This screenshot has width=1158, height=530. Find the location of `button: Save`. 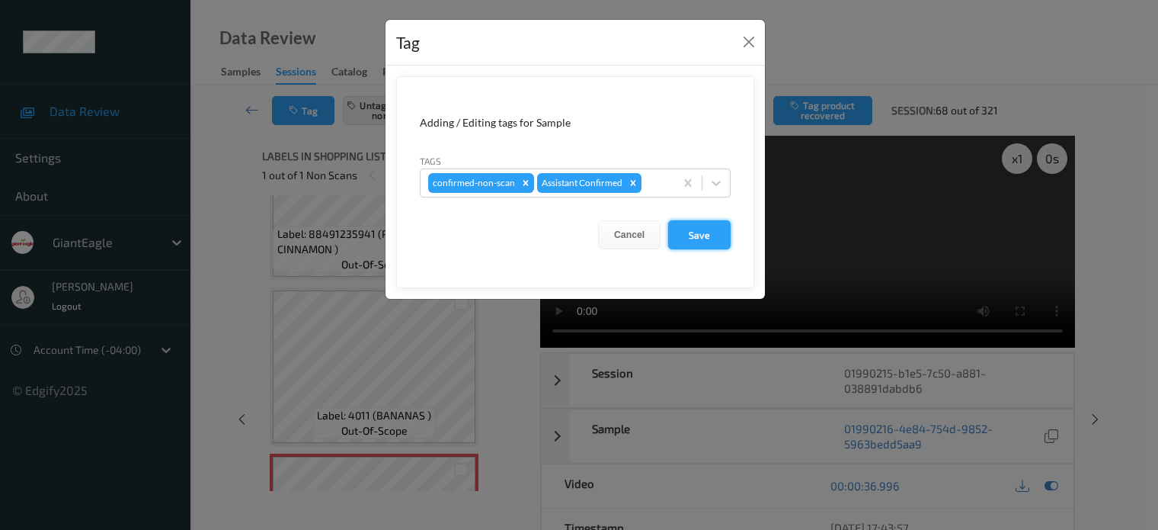

button: Save is located at coordinates (700, 235).